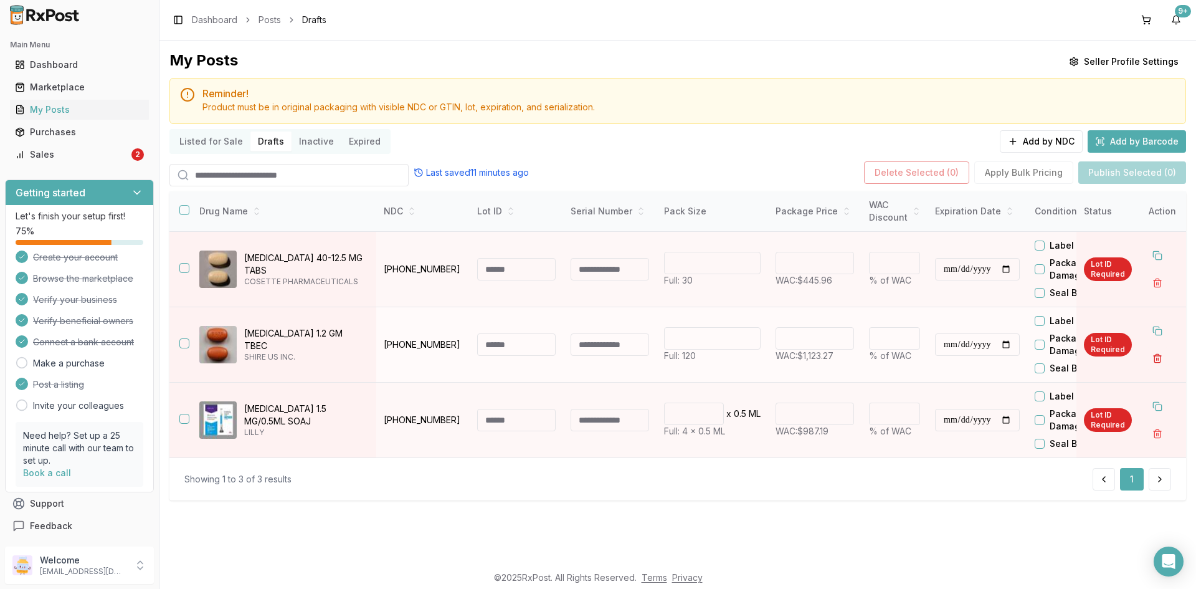 The height and width of the screenshot is (589, 1196). What do you see at coordinates (680, 355) in the screenshot?
I see `span: Full: 120` at bounding box center [680, 355].